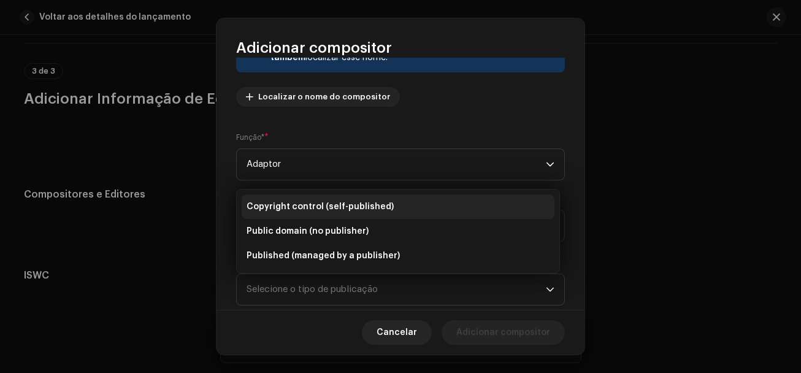 The height and width of the screenshot is (373, 801). I want to click on span: Localizar o nome do compositor, so click(324, 97).